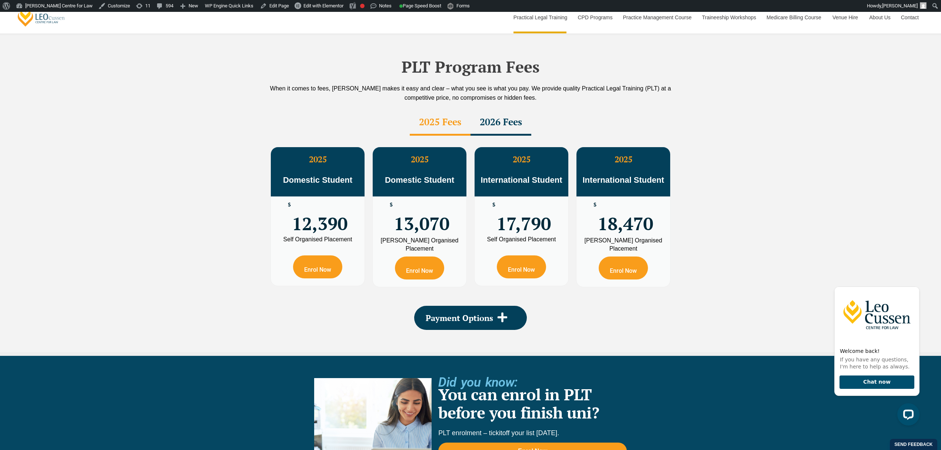  What do you see at coordinates (845, 17) in the screenshot?
I see `a: Venue Hire` at bounding box center [845, 17].